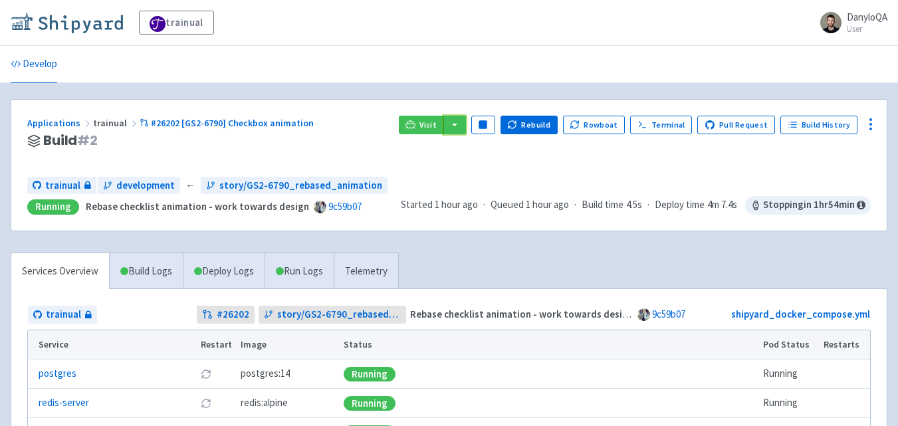 Image resolution: width=898 pixels, height=426 pixels. Describe the element at coordinates (594, 125) in the screenshot. I see `button: Rowboat` at that location.